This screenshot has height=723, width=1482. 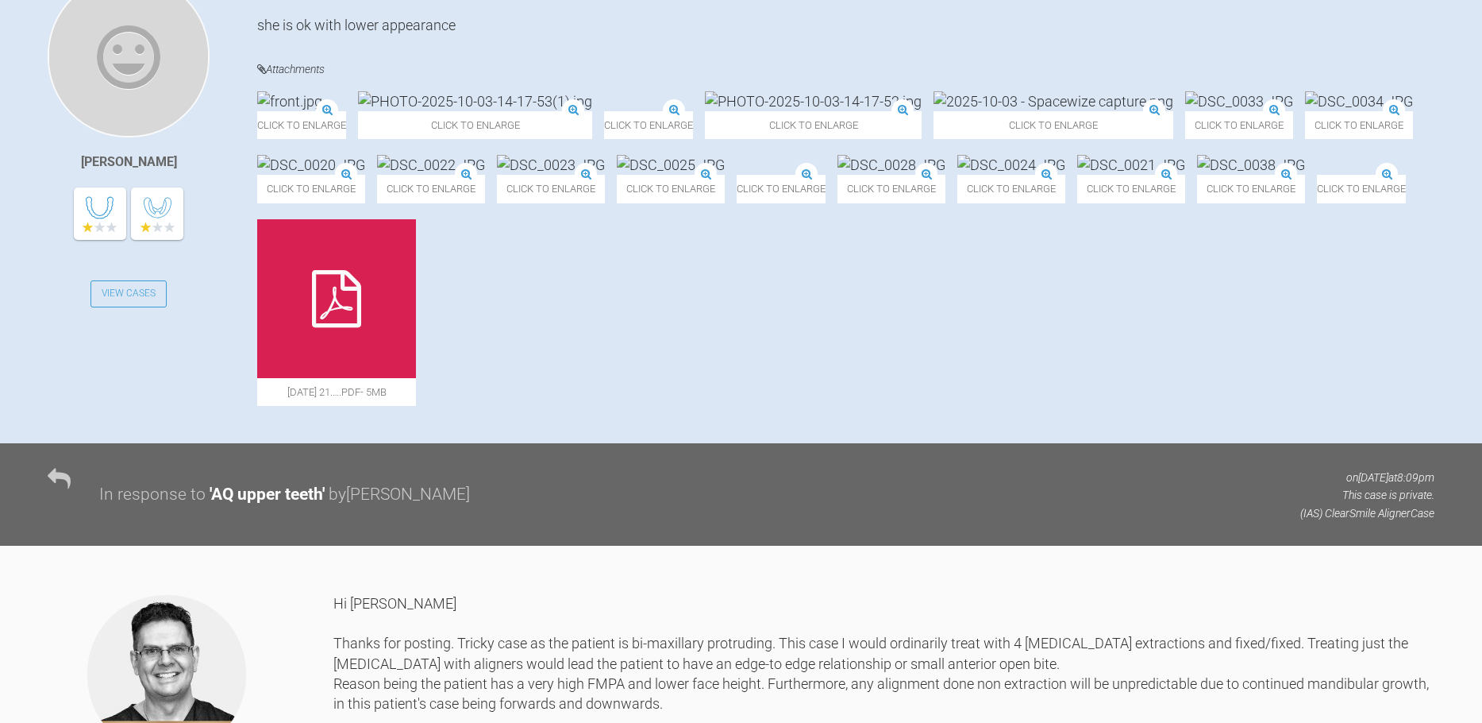 I want to click on img: DSC_0024.JPG, so click(x=1150, y=164).